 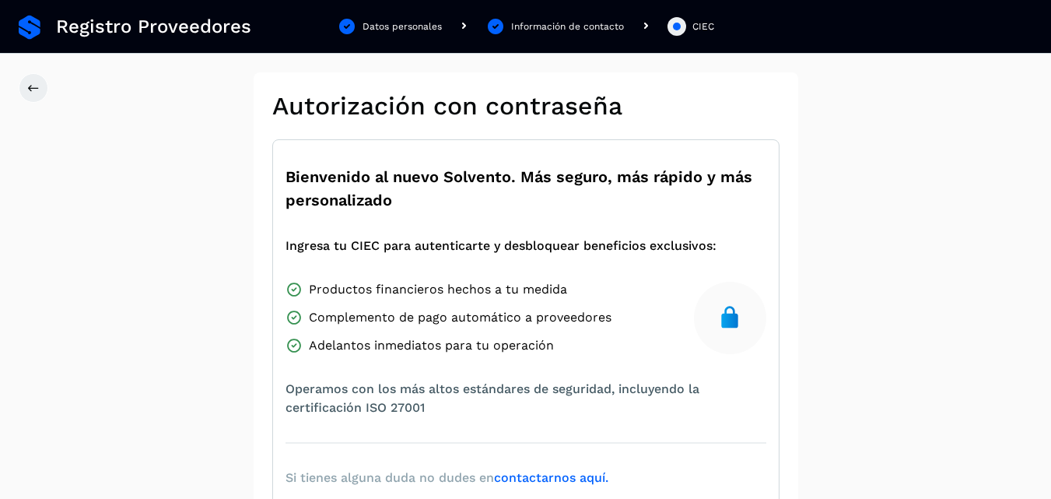 What do you see at coordinates (153, 26) in the screenshot?
I see `span: Registro Proveedores` at bounding box center [153, 26].